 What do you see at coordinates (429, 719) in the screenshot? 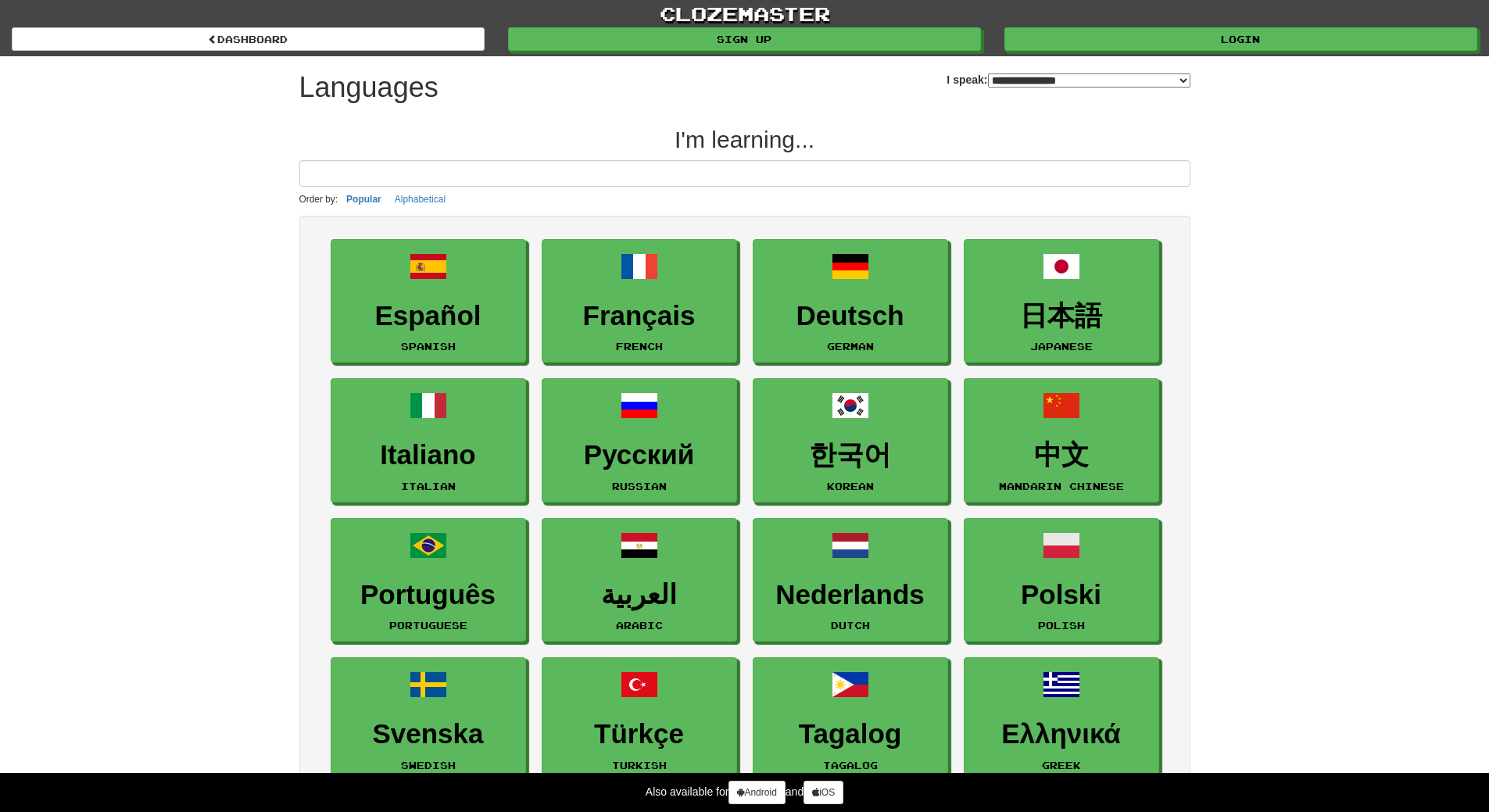
I see `a: SvenskaSwedish` at bounding box center [429, 719].